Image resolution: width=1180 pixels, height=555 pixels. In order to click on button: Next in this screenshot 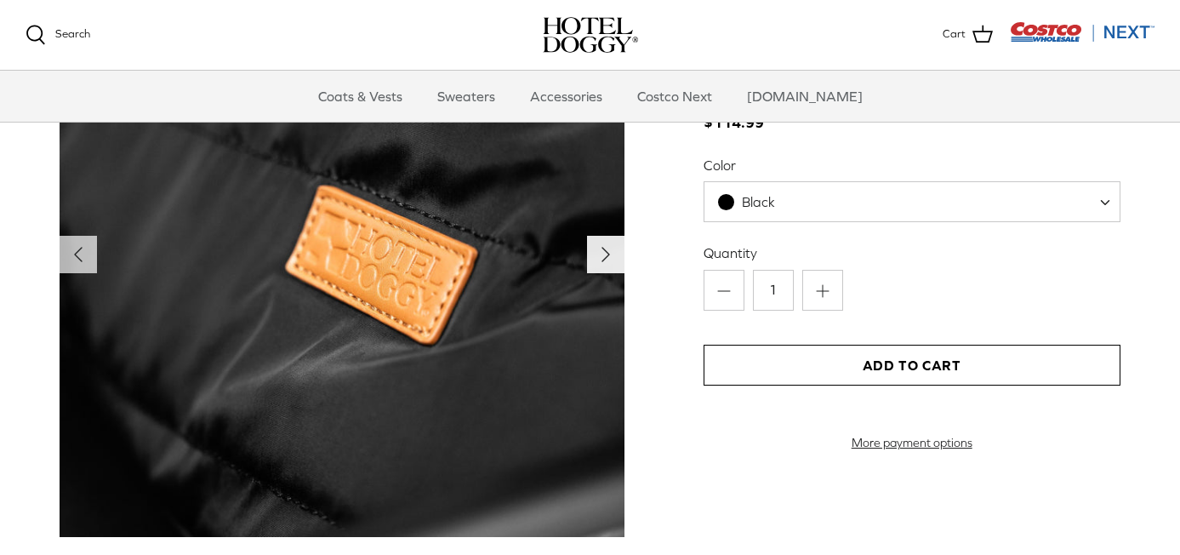, I will do `click(606, 254)`.